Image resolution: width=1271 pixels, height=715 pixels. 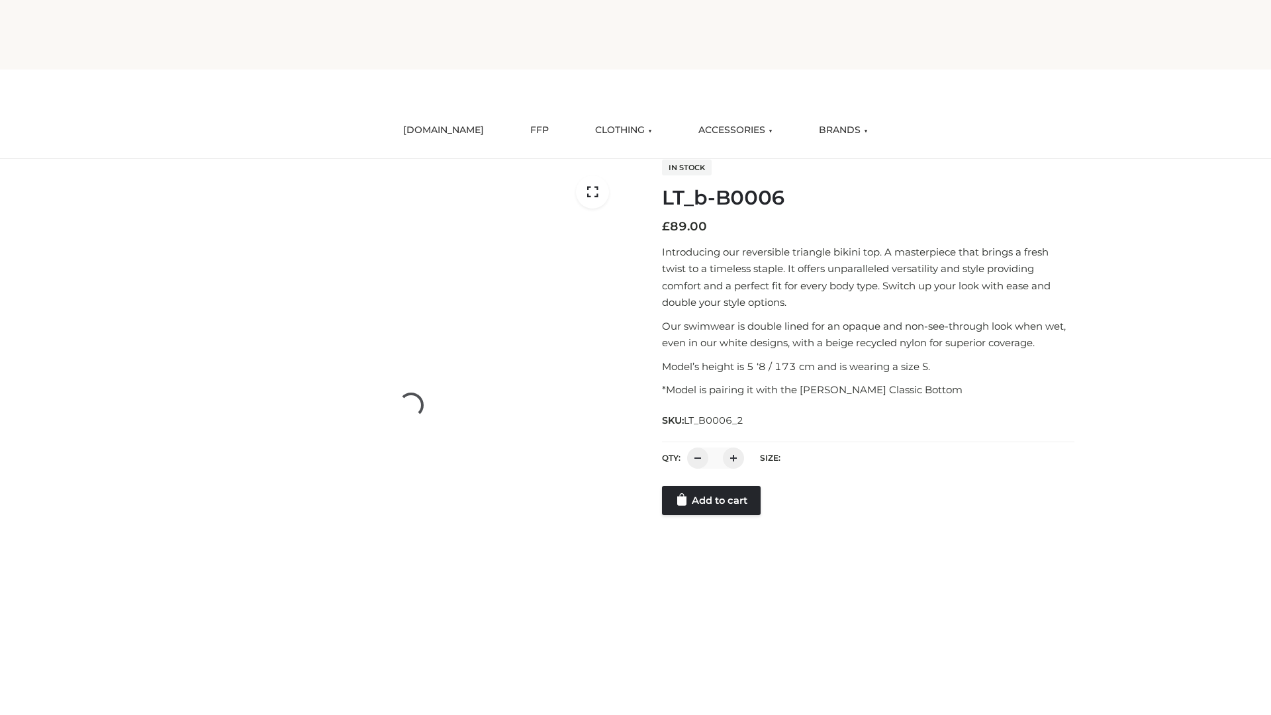 What do you see at coordinates (687, 168) in the screenshot?
I see `span: In stock` at bounding box center [687, 168].